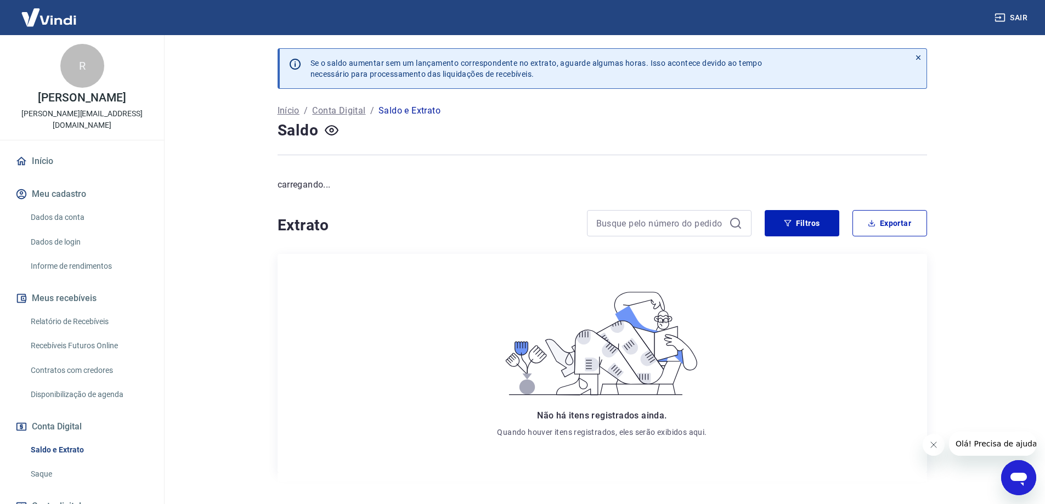 This screenshot has width=1045, height=504. I want to click on a: Conta Digital, so click(339, 111).